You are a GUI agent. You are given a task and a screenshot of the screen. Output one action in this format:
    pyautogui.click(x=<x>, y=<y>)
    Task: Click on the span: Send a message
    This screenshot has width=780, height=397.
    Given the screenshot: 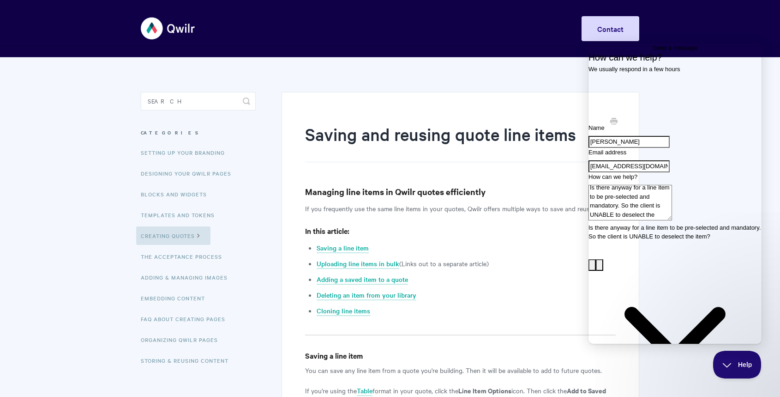 What is the action you would take?
    pyautogui.click(x=87, y=4)
    